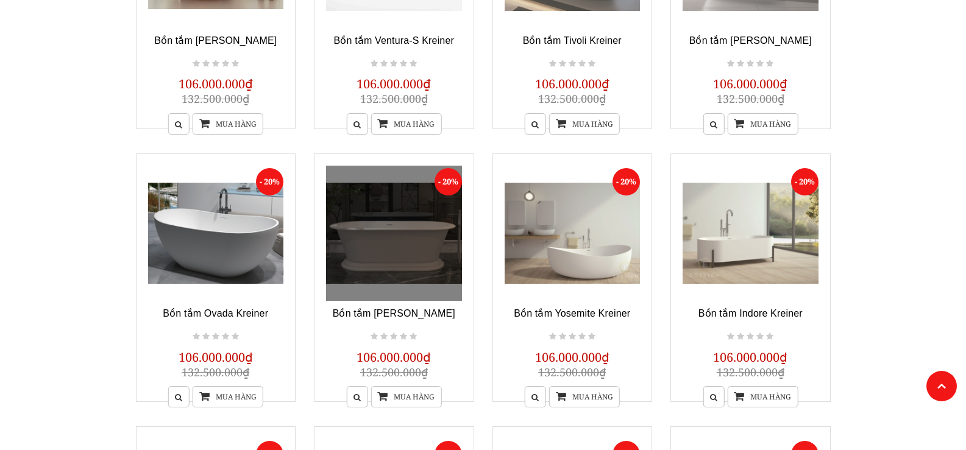 The height and width of the screenshot is (450, 966). Describe the element at coordinates (215, 313) in the screenshot. I see `a: Bồn tắm Ovada Kreiner` at that location.